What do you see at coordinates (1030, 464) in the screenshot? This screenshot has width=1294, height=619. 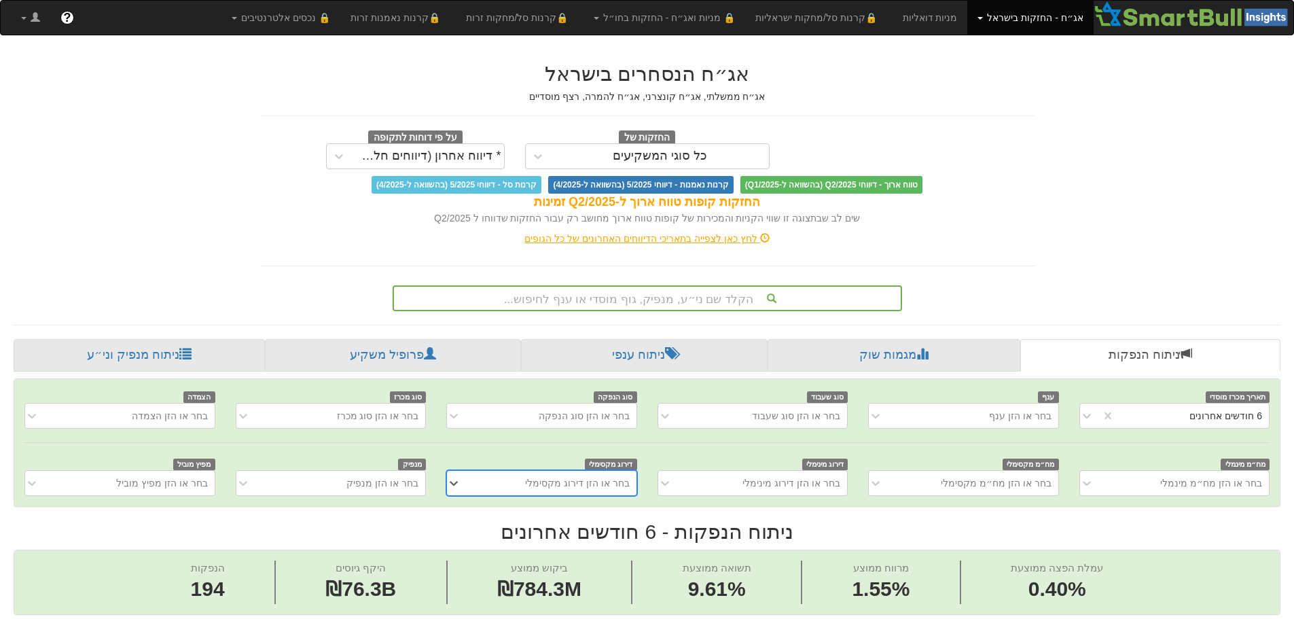 I see `span: מח״מ מקסימלי` at bounding box center [1030, 464].